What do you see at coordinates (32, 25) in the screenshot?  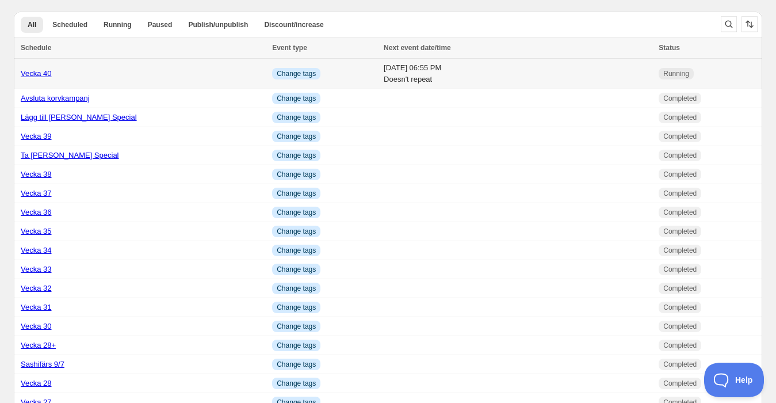 I see `span: All` at bounding box center [32, 25].